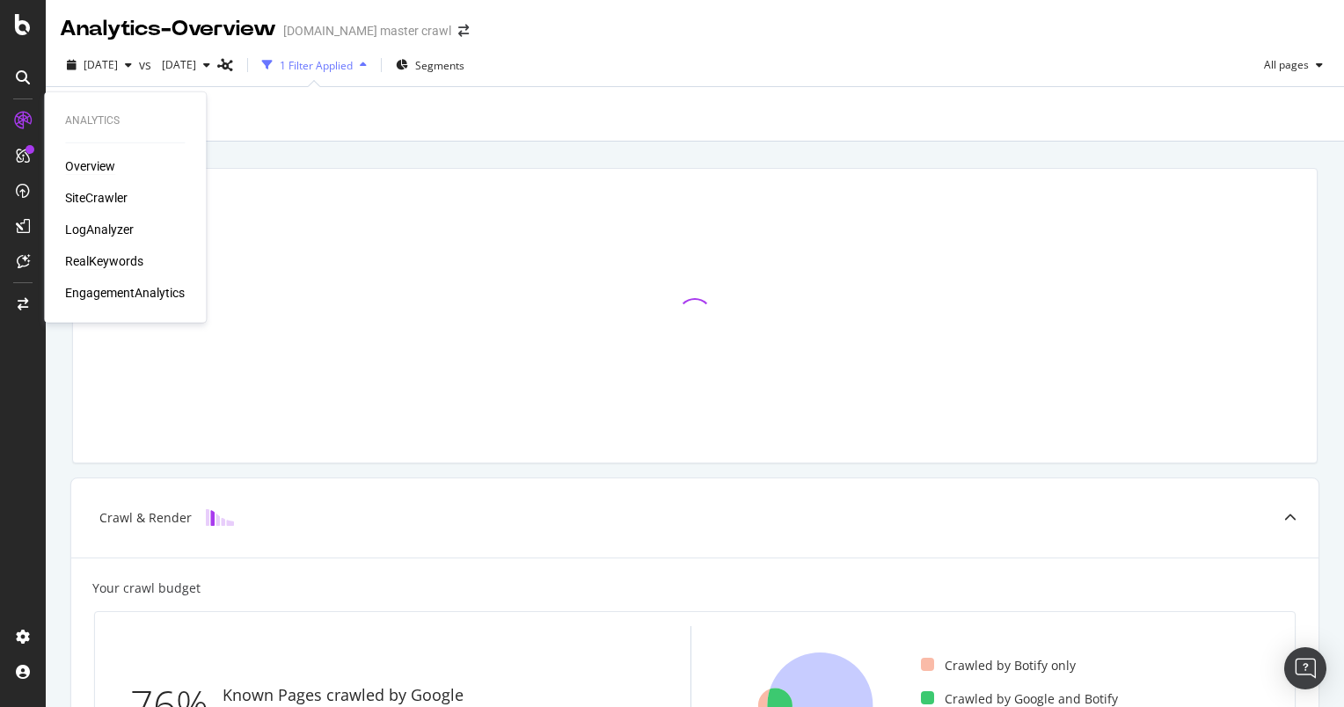 Image resolution: width=1344 pixels, height=707 pixels. What do you see at coordinates (175, 64) in the screenshot?
I see `span: 2025 Jun. 20th` at bounding box center [175, 64].